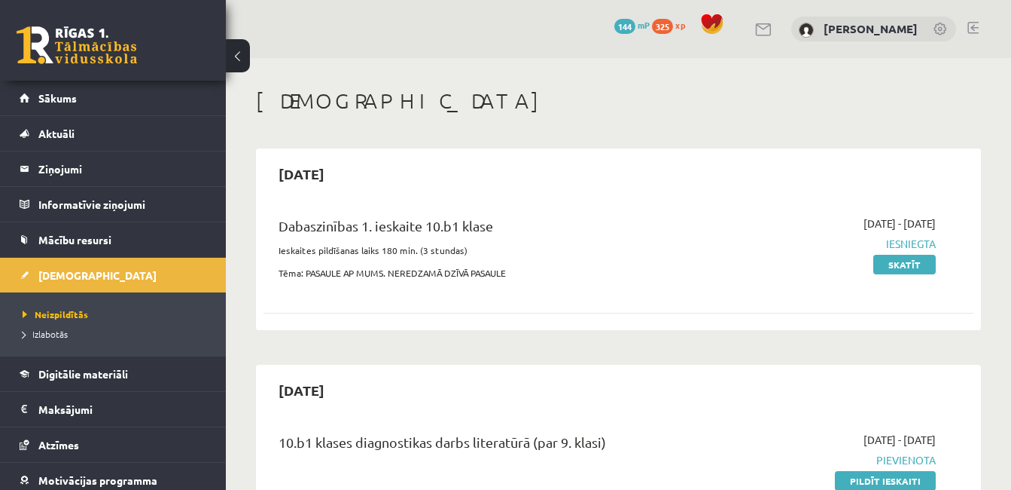 The width and height of the screenshot is (1011, 490). What do you see at coordinates (807, 30) in the screenshot?
I see `img: Ksenija Alne` at bounding box center [807, 30].